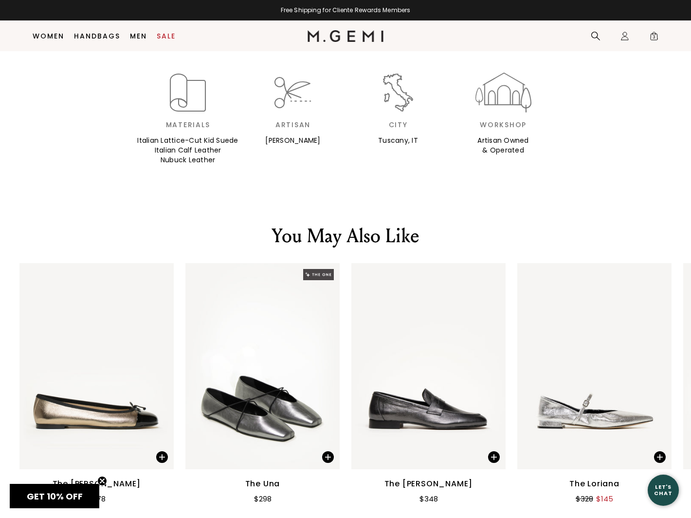  I want to click on p: Tuscany, IT, so click(398, 140).